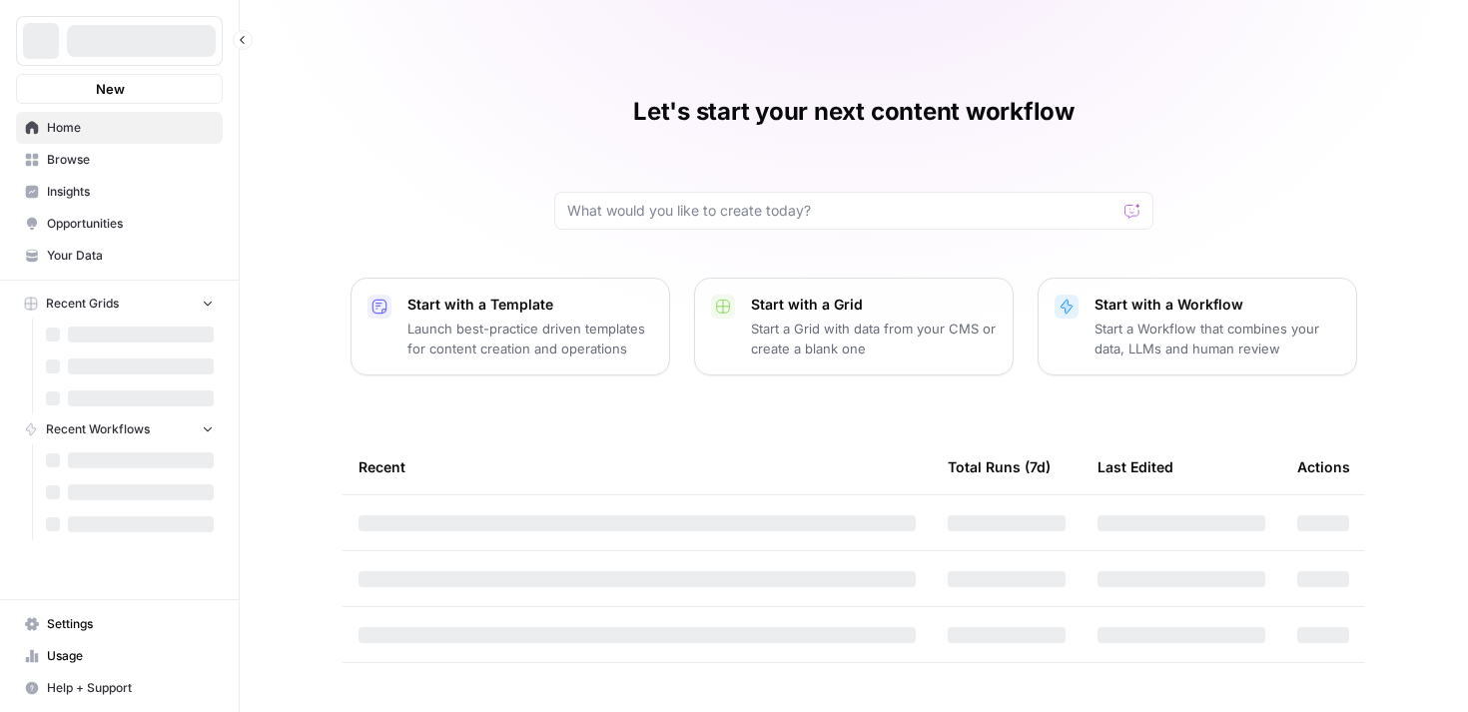  What do you see at coordinates (1217, 305) in the screenshot?
I see `p: Start with a Workflow` at bounding box center [1217, 305].